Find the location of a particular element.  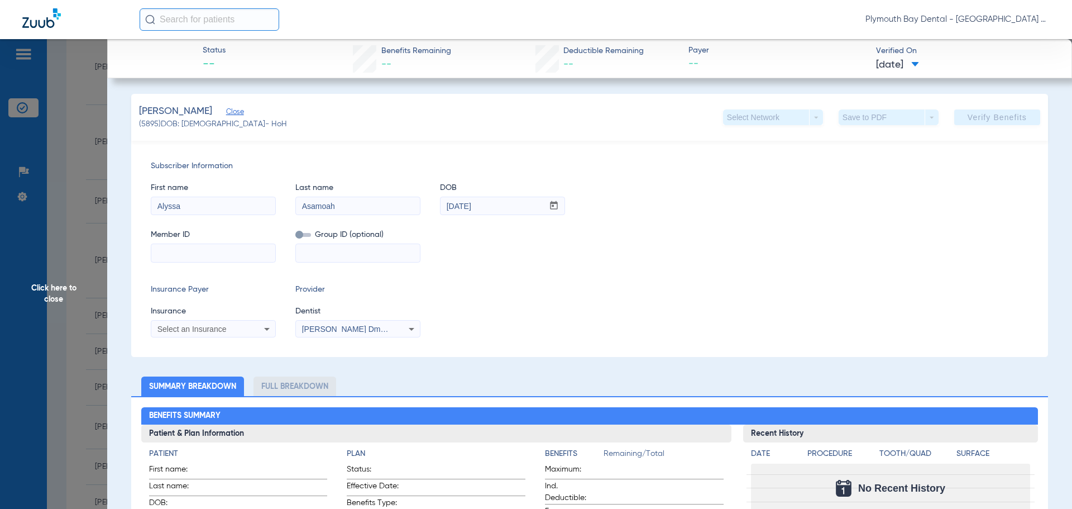

button: Open calendar is located at coordinates (554, 206).